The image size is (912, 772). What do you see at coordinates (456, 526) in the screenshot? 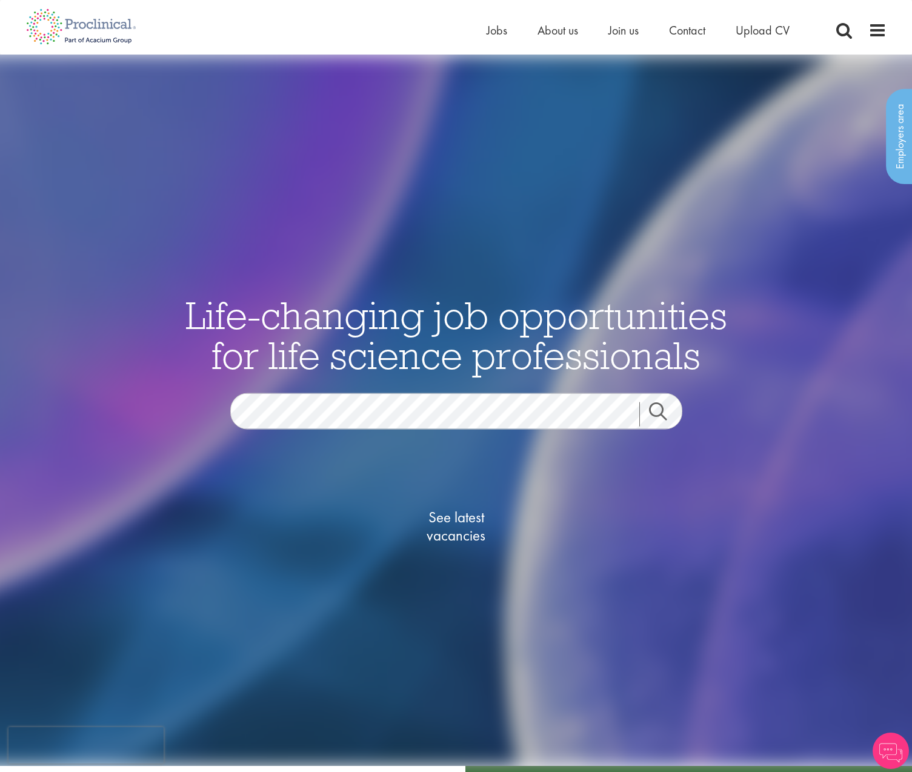
I see `a: See latestvacancies` at bounding box center [456, 526].